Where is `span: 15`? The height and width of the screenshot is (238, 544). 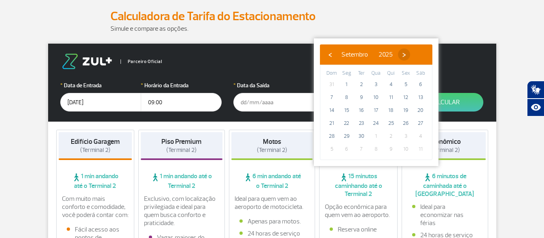
span: 15 is located at coordinates (346, 110).